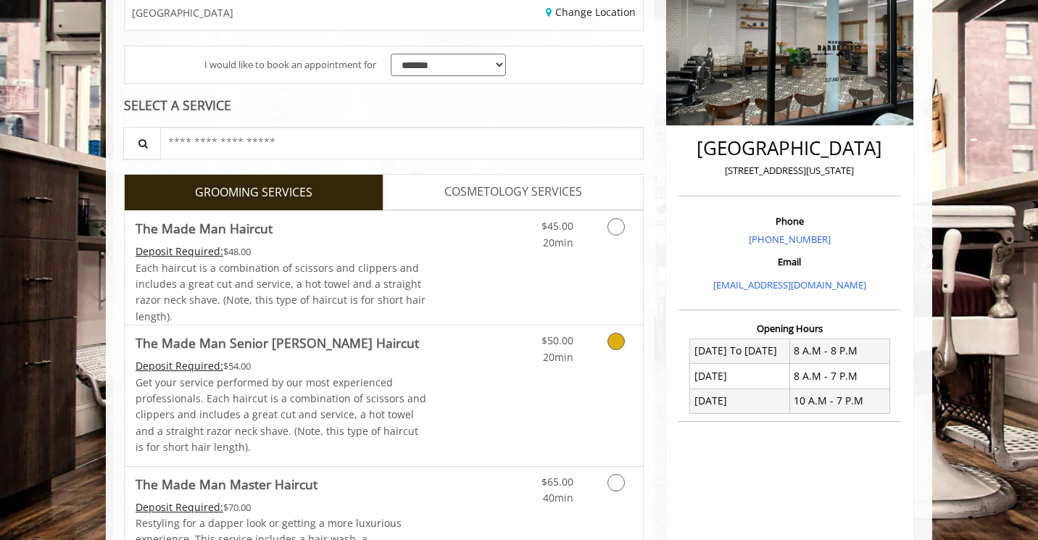 The image size is (1038, 540). What do you see at coordinates (290, 65) in the screenshot?
I see `span: I would like to book an appointment for` at bounding box center [290, 65].